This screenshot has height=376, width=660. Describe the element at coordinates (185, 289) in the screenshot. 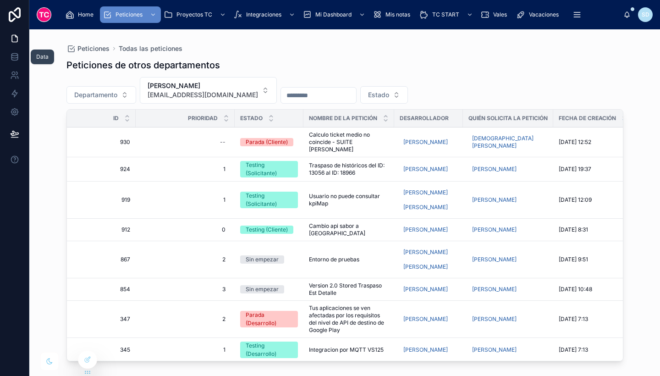

I see `span: 3` at that location.